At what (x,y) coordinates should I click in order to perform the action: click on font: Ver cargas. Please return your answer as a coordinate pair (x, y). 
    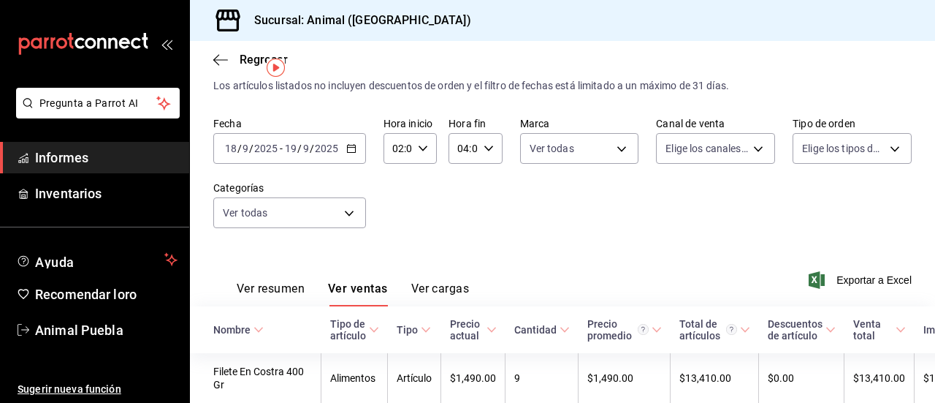
    Looking at the image, I should click on (441, 288).